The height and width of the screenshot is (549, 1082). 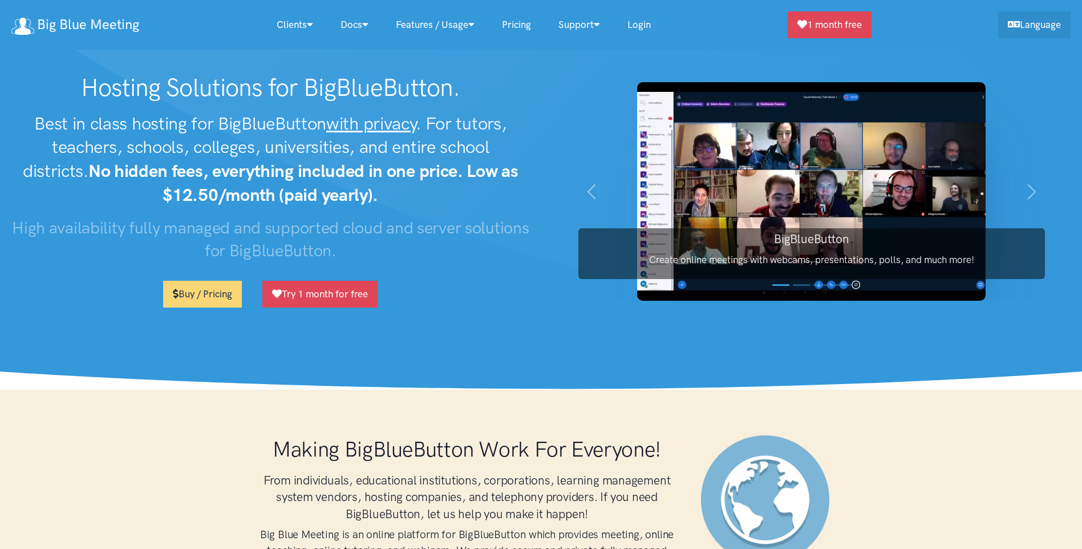 What do you see at coordinates (295, 25) in the screenshot?
I see `a: Clients` at bounding box center [295, 25].